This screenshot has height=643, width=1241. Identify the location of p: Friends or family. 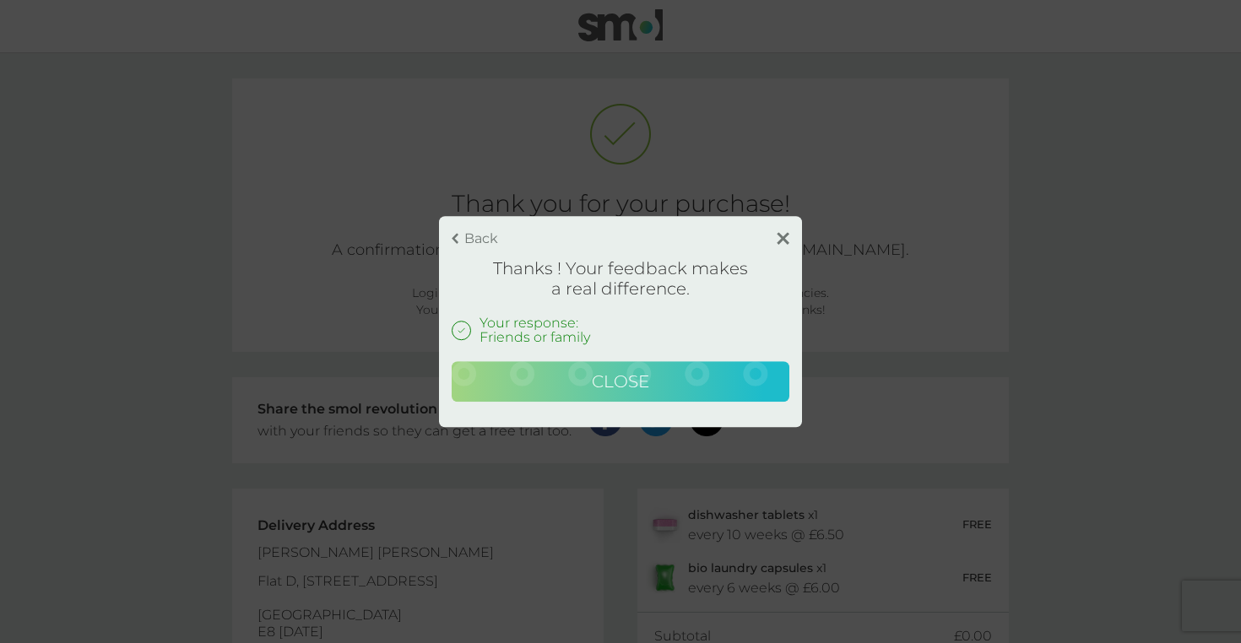
(534, 337).